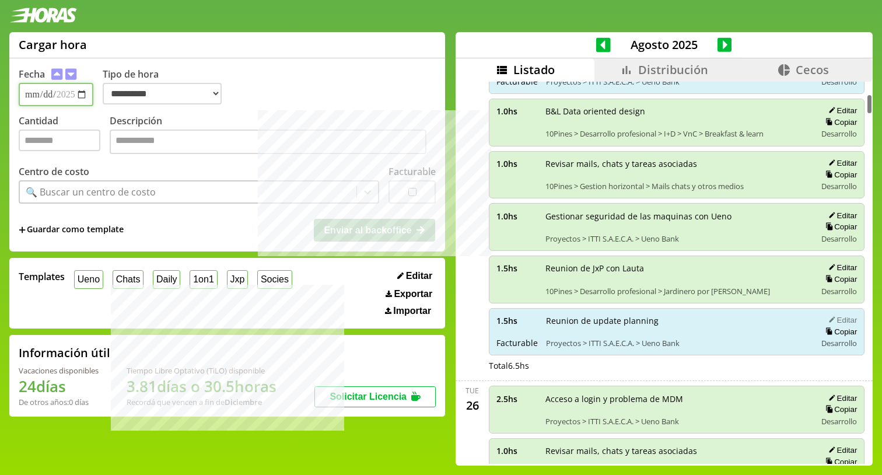 This screenshot has width=882, height=475. I want to click on div: De otros años: 0 días, so click(58, 402).